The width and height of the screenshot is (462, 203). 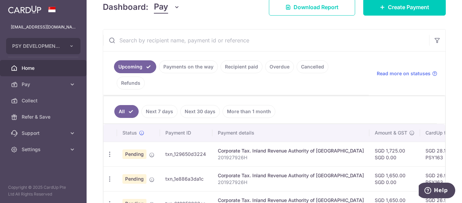 What do you see at coordinates (44, 117) in the screenshot?
I see `span: Refer & Save` at bounding box center [44, 117].